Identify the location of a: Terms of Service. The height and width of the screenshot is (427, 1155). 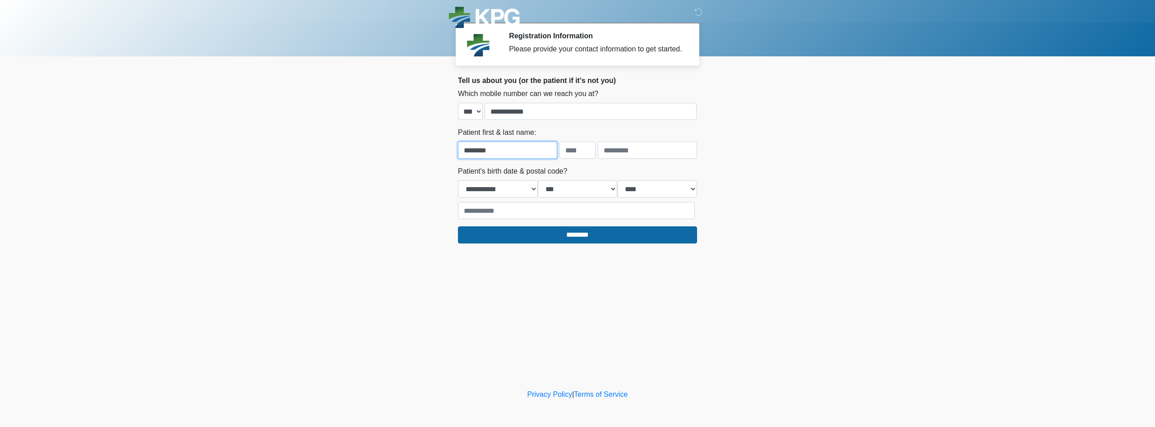
(601, 394).